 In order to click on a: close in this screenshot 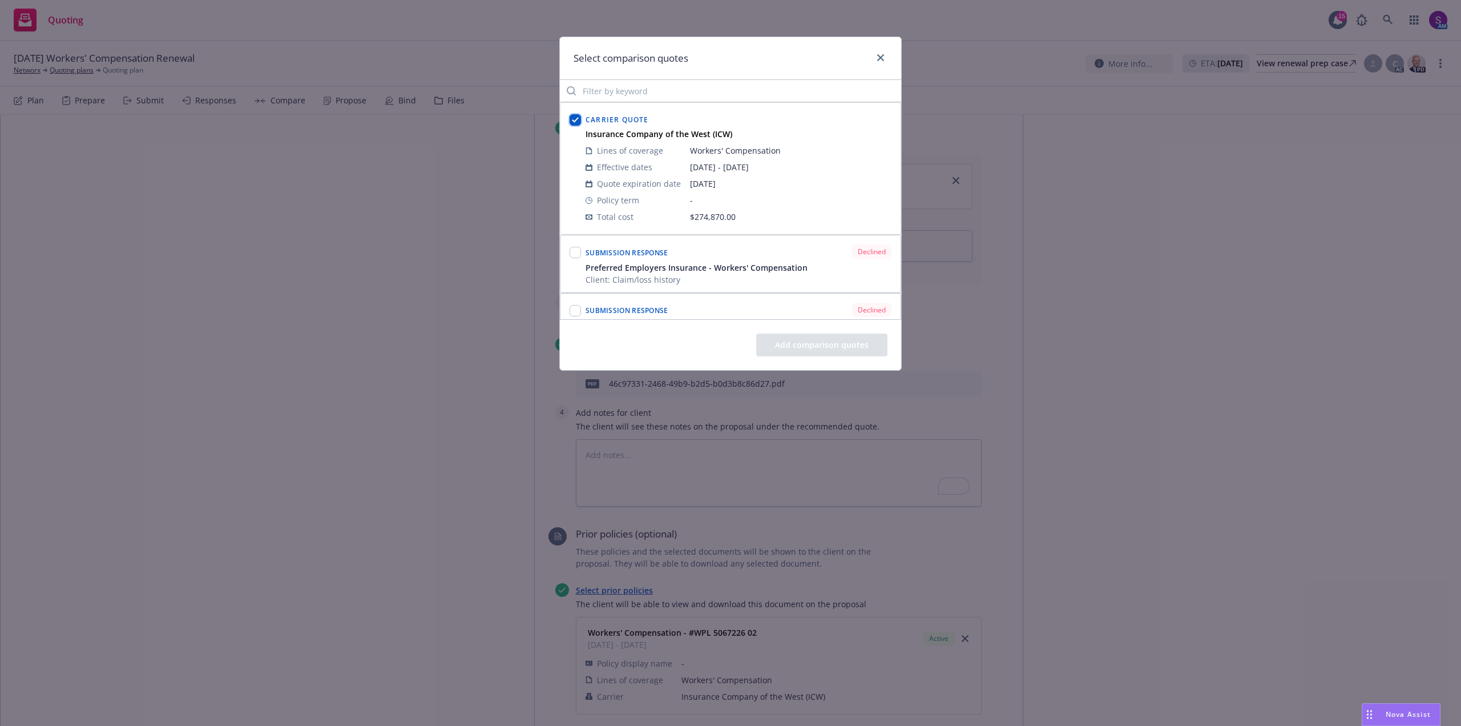, I will do `click(881, 58)`.